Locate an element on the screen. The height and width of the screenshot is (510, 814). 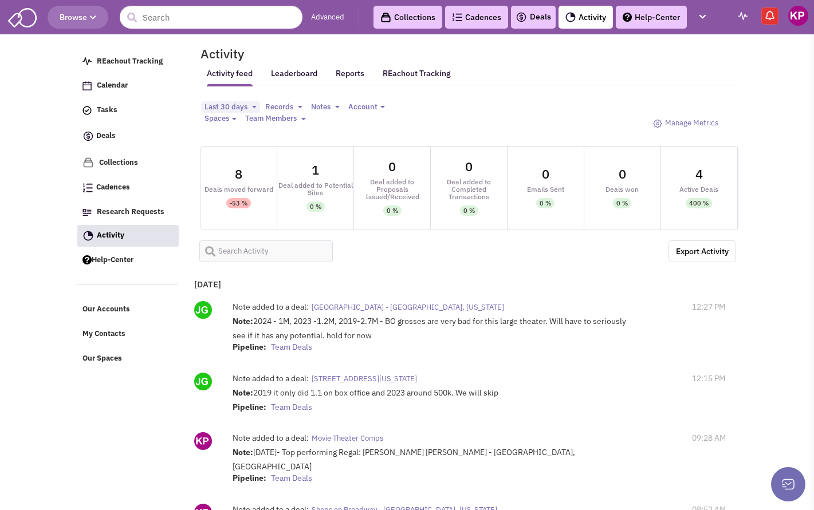
button: Notes is located at coordinates (325, 107).